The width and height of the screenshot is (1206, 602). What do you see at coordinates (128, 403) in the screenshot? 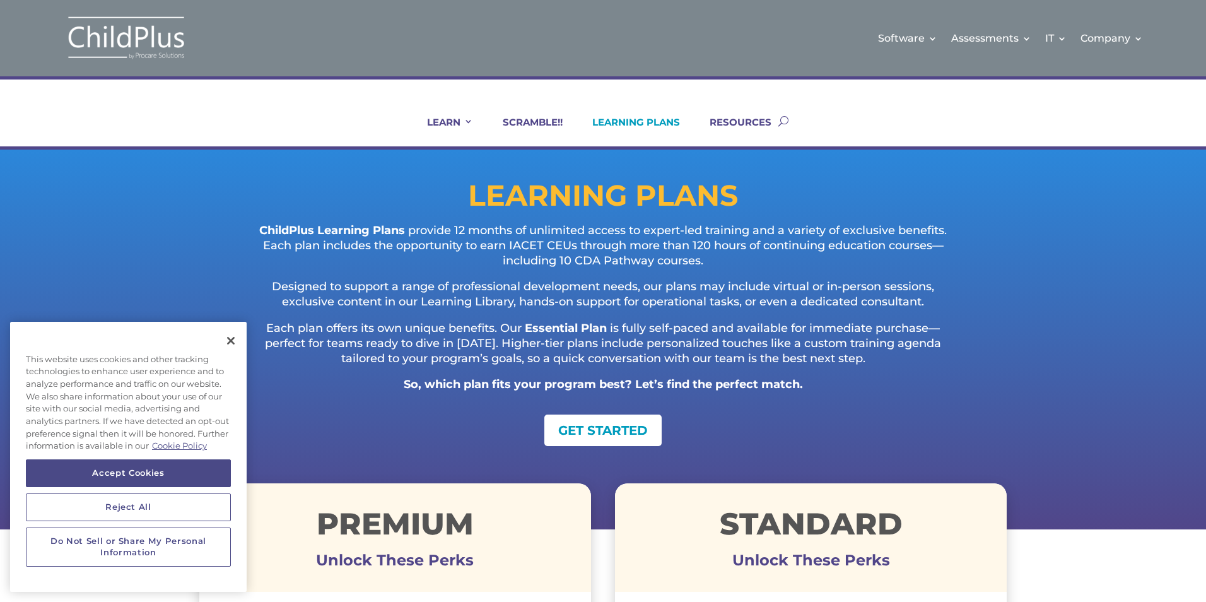
I see `div: This website uses cookies and other tracking technologies to enhance user experience and to analy...` at bounding box center [128, 403].